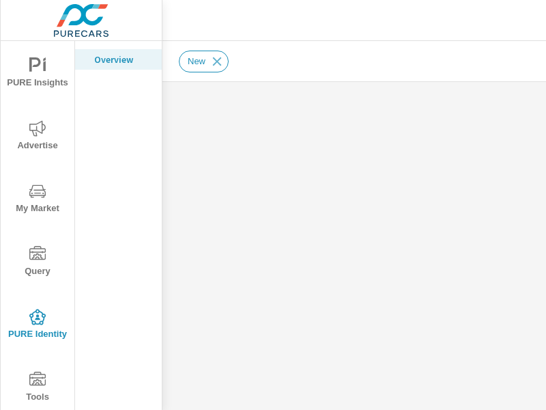 This screenshot has width=546, height=410. What do you see at coordinates (38, 388) in the screenshot?
I see `span: Tools` at bounding box center [38, 388].